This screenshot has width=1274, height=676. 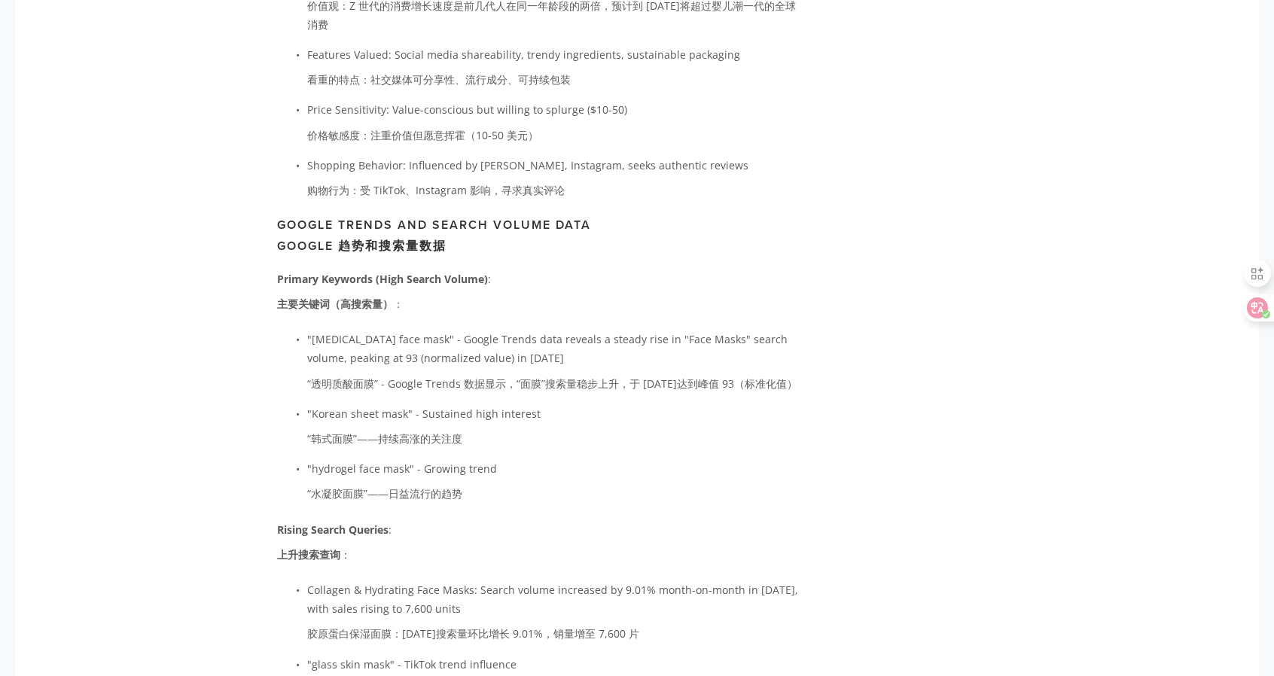 I want to click on font: 价格敏感度：注重价值但愿意挥霍（10-50 美元）, so click(x=422, y=135).